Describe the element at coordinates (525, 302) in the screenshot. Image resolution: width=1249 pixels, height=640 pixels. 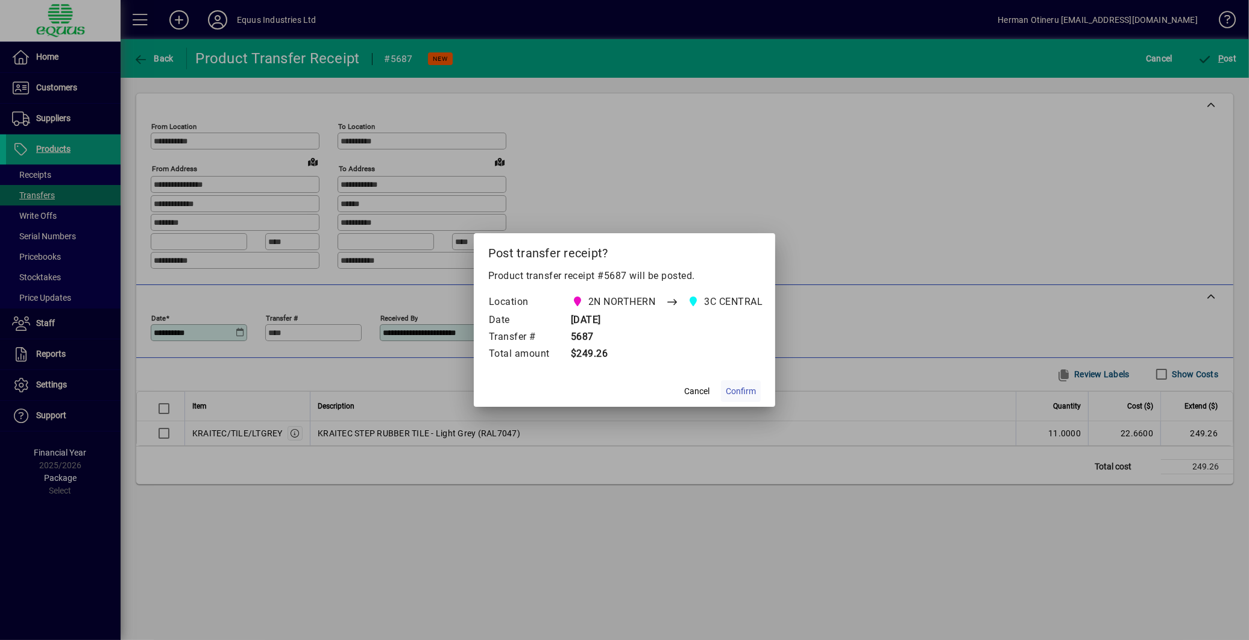
I see `td: Location` at that location.